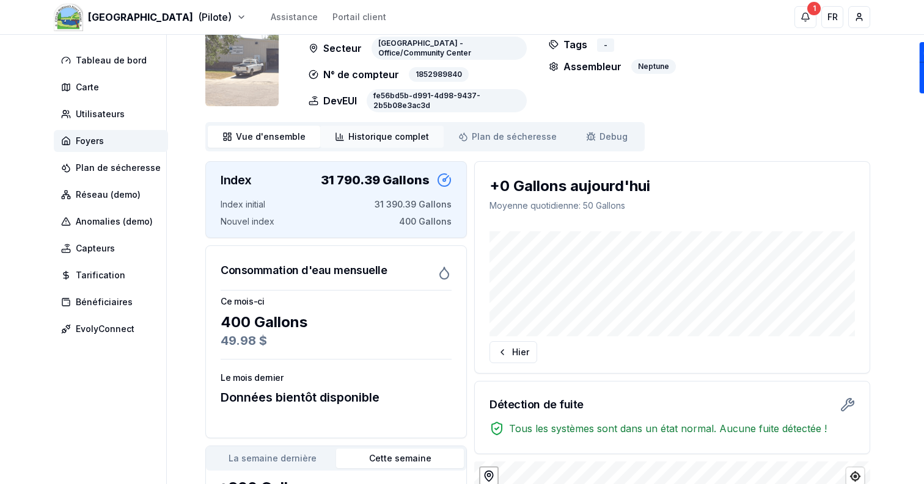 The height and width of the screenshot is (484, 924). What do you see at coordinates (113, 302) in the screenshot?
I see `a: Bénéficiaires` at bounding box center [113, 302].